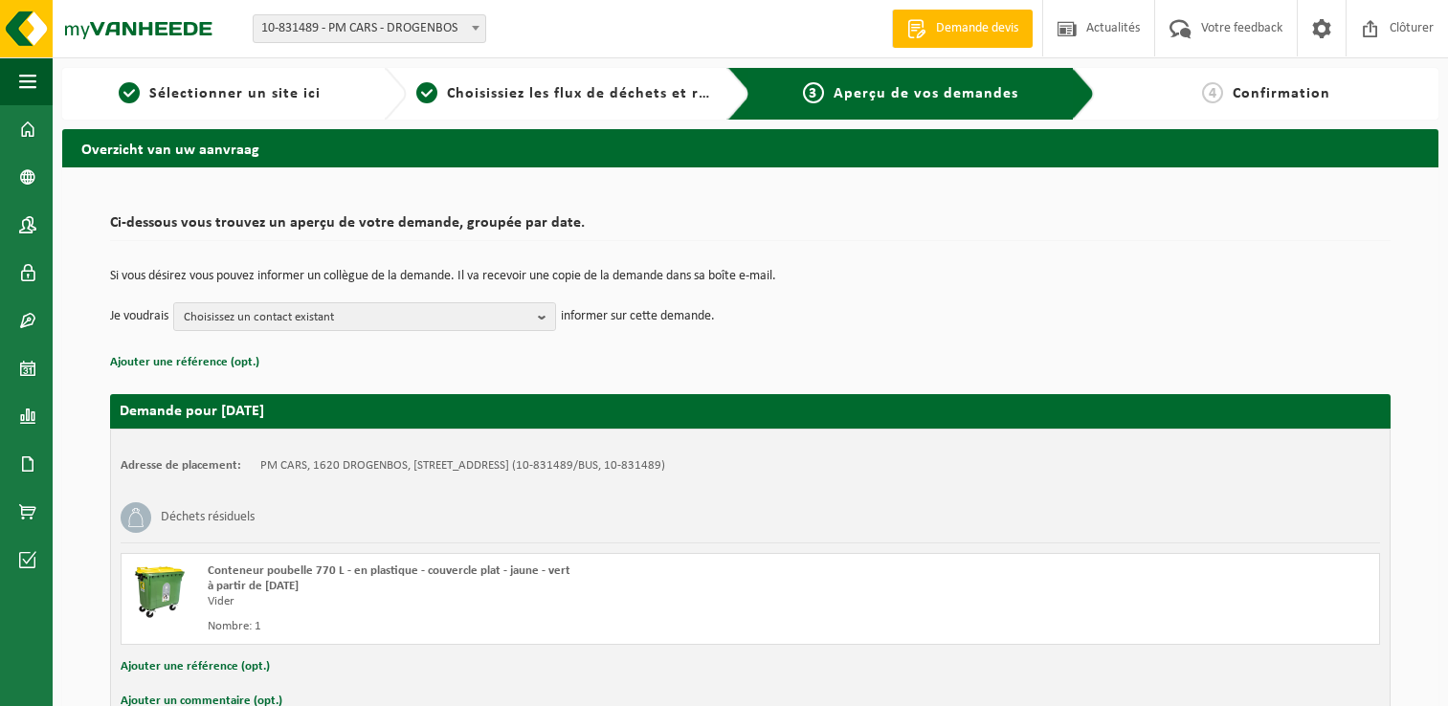 This screenshot has width=1448, height=706. I want to click on p: Si vous désirez vous pouvez informer un collègue de la demande. Il va recevoir une copie de la de..., so click(750, 277).